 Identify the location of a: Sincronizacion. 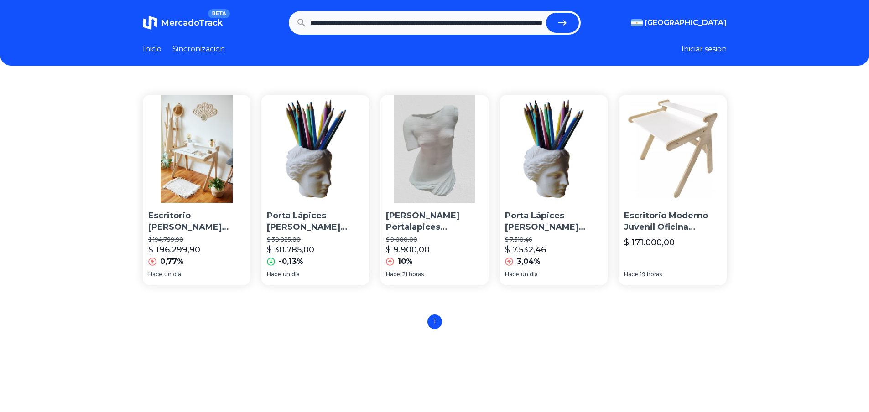
(198, 49).